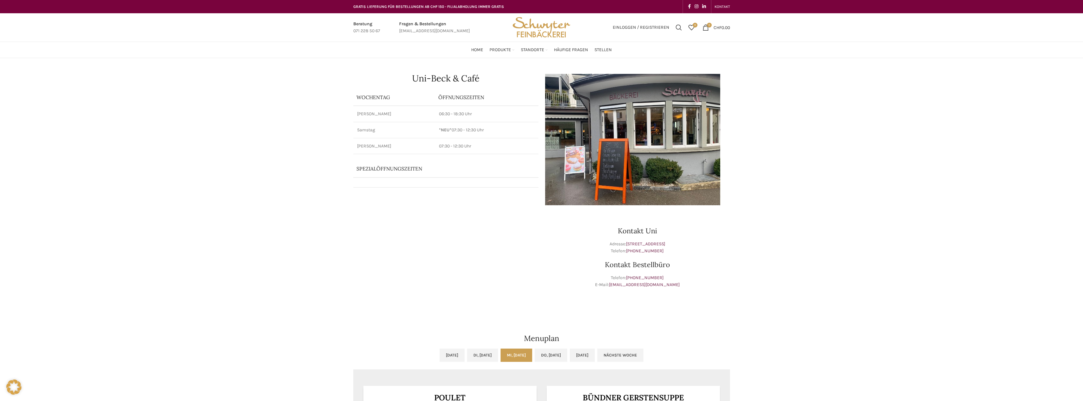  What do you see at coordinates (722, 7) in the screenshot?
I see `span: KONTAKT` at bounding box center [722, 7].